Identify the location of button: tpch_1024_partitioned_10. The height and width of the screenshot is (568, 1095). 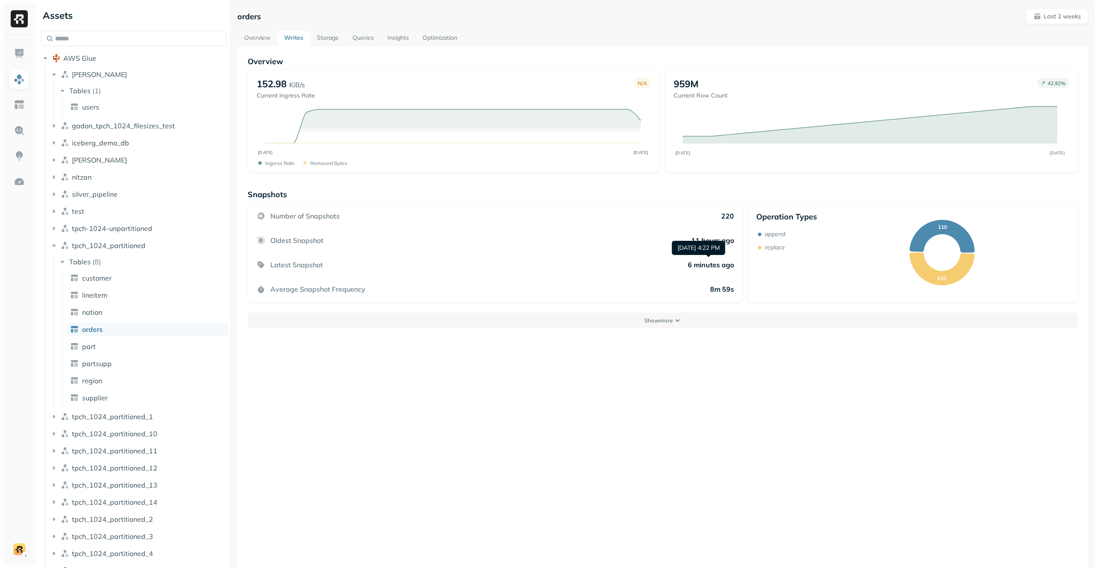
(138, 434).